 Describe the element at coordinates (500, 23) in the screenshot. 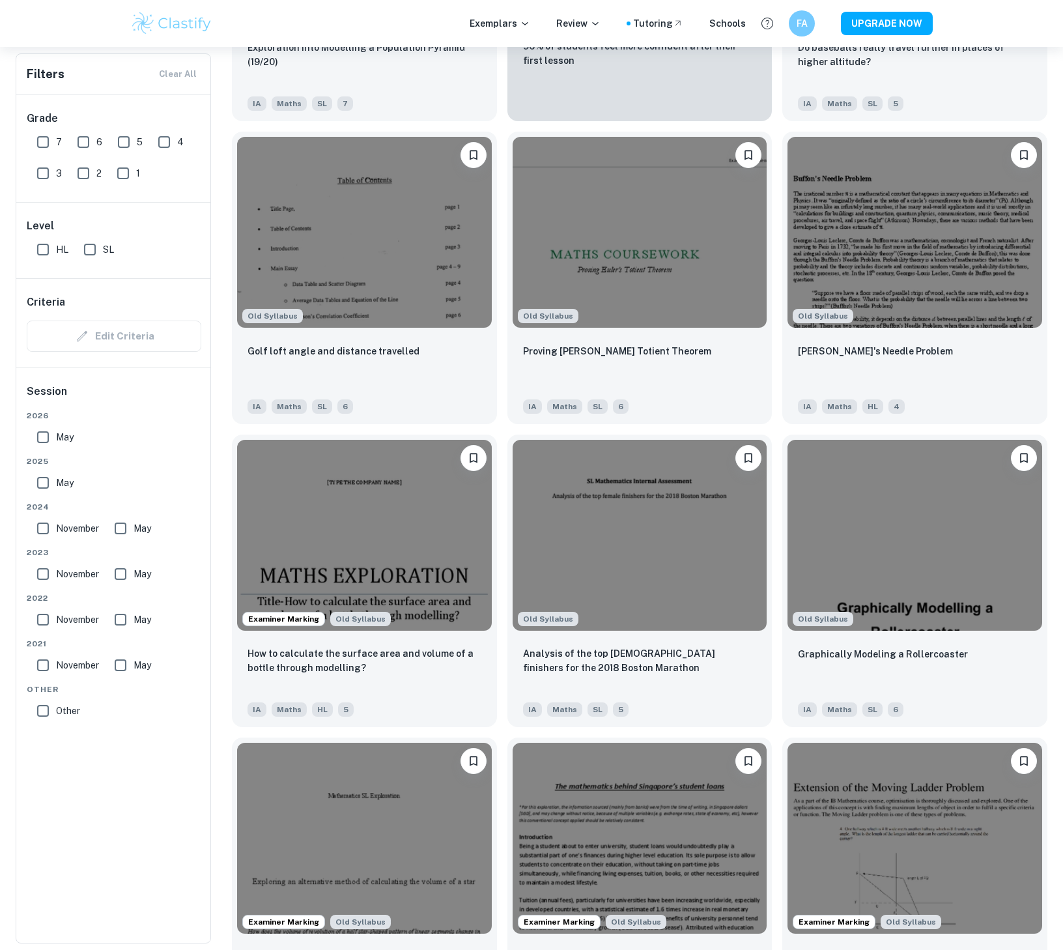

I see `p: Exemplars` at that location.